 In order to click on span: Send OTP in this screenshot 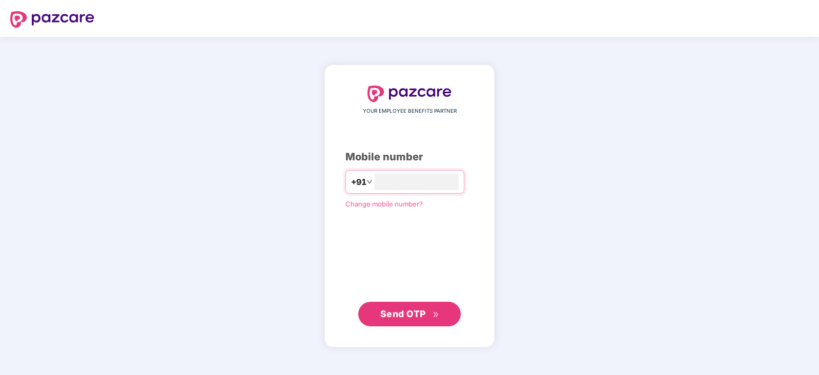, I will do `click(403, 314)`.